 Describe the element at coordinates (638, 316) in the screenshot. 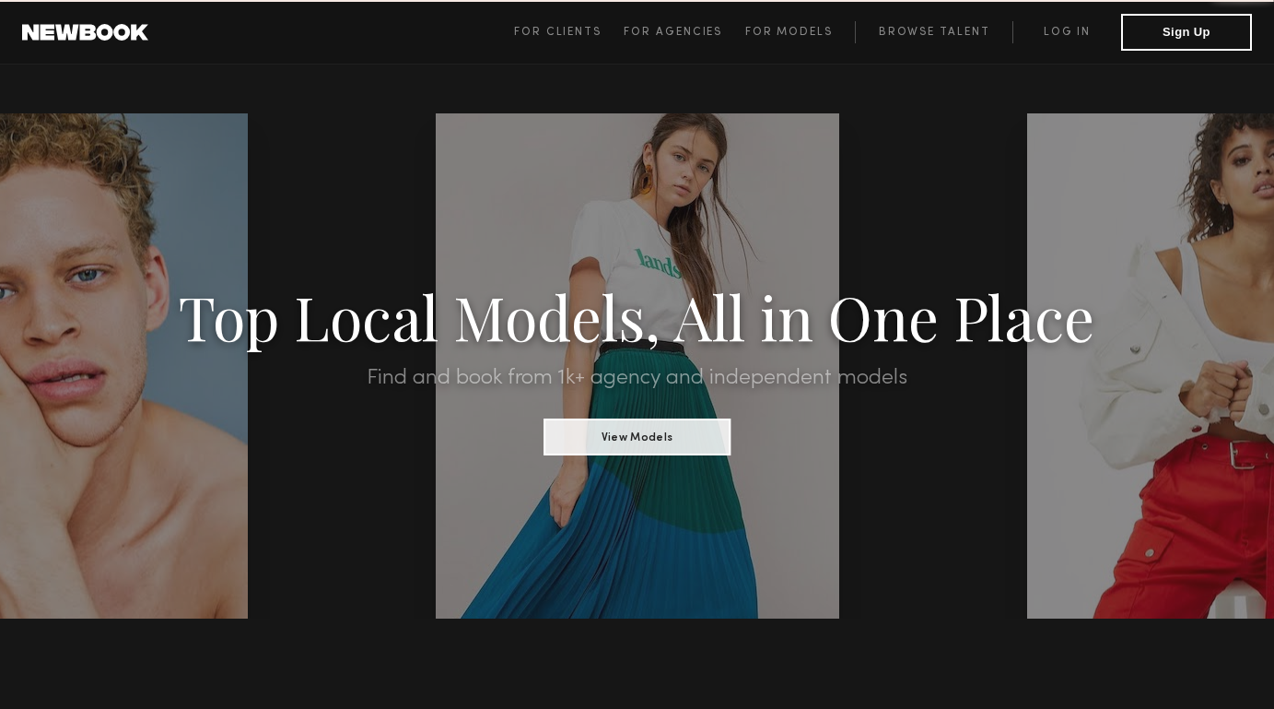

I see `h1: Top Local Models, All in One Place` at that location.